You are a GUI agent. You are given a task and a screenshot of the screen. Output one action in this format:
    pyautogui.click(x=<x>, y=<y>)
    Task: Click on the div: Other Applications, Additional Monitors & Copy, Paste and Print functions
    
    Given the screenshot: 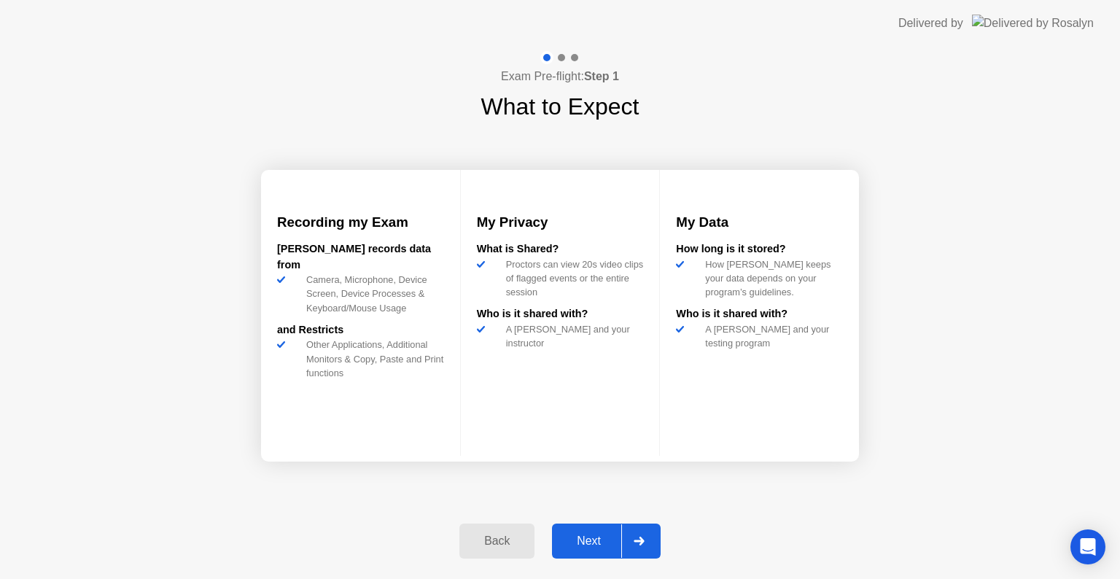 What is the action you would take?
    pyautogui.click(x=372, y=359)
    